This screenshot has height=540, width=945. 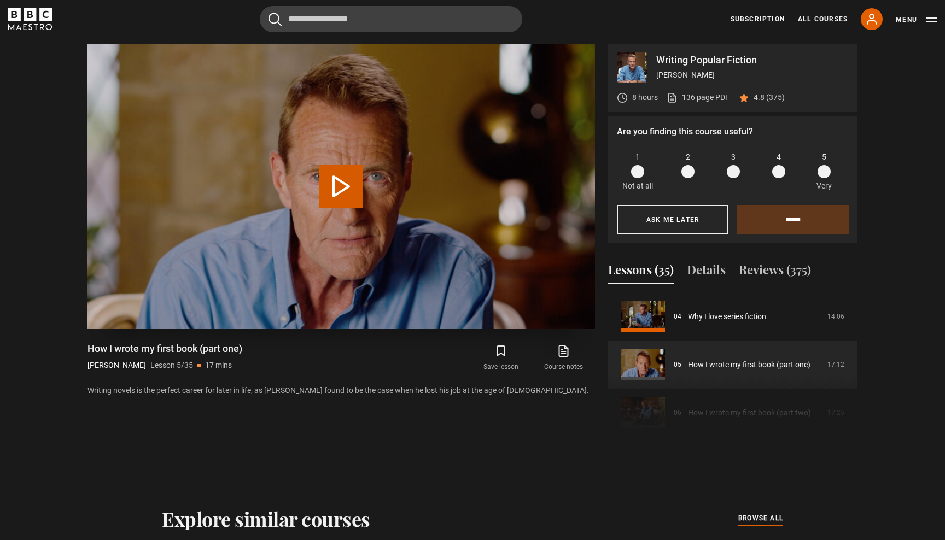 What do you see at coordinates (760, 518) in the screenshot?
I see `span: browse all` at bounding box center [760, 518].